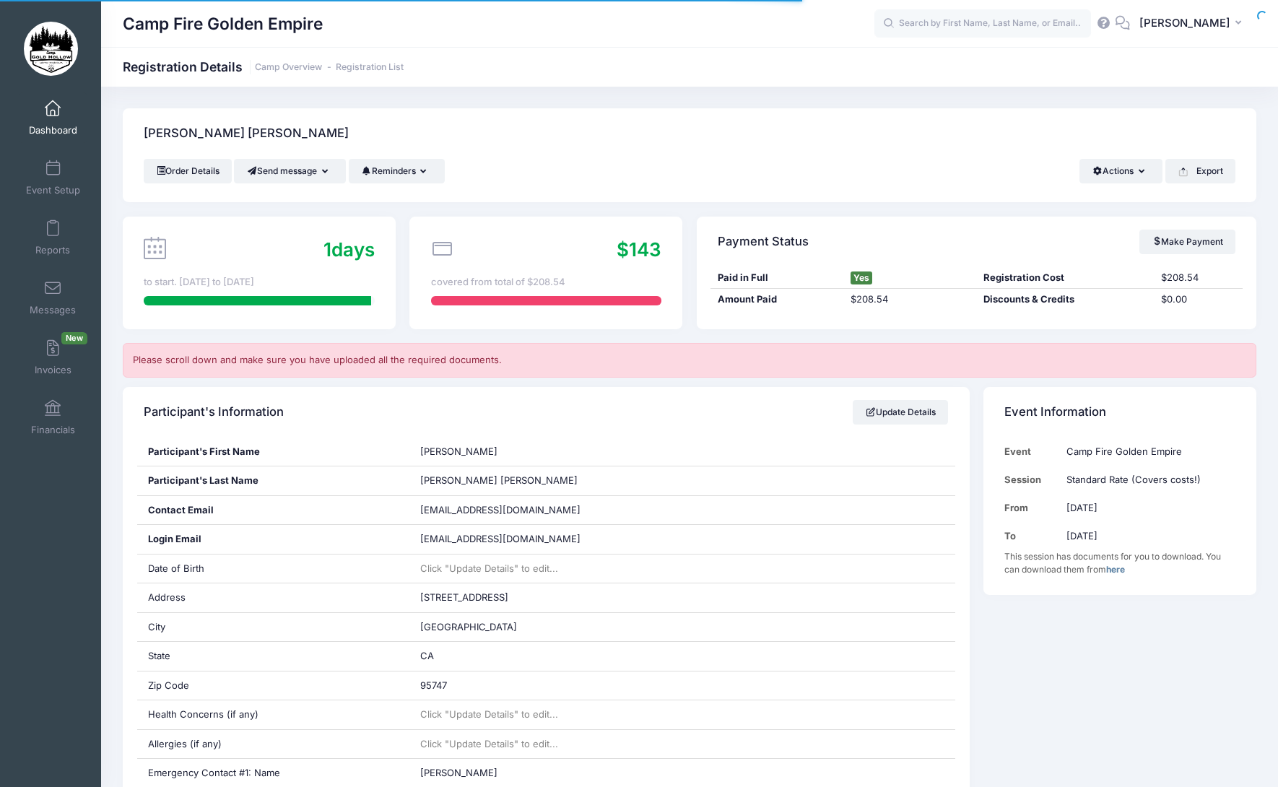 This screenshot has width=1278, height=787. I want to click on a: Dashboard, so click(53, 118).